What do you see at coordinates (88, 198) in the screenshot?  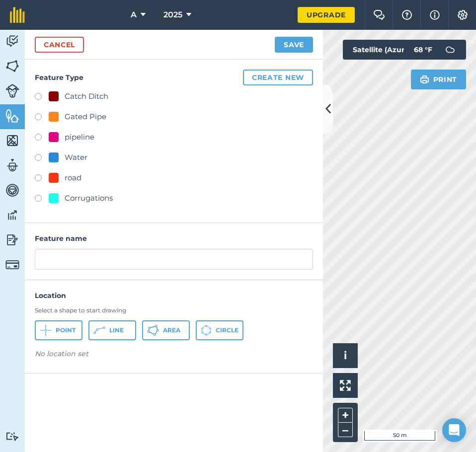 I see `div: Corrugations` at bounding box center [88, 198].